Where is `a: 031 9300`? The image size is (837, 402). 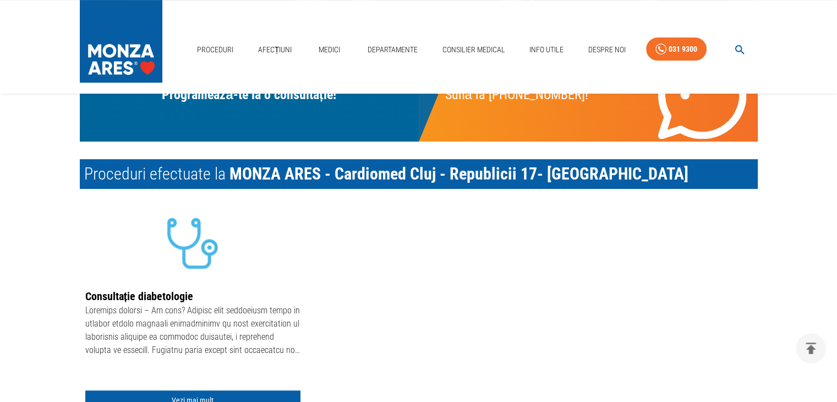
a: 031 9300 is located at coordinates (677, 49).